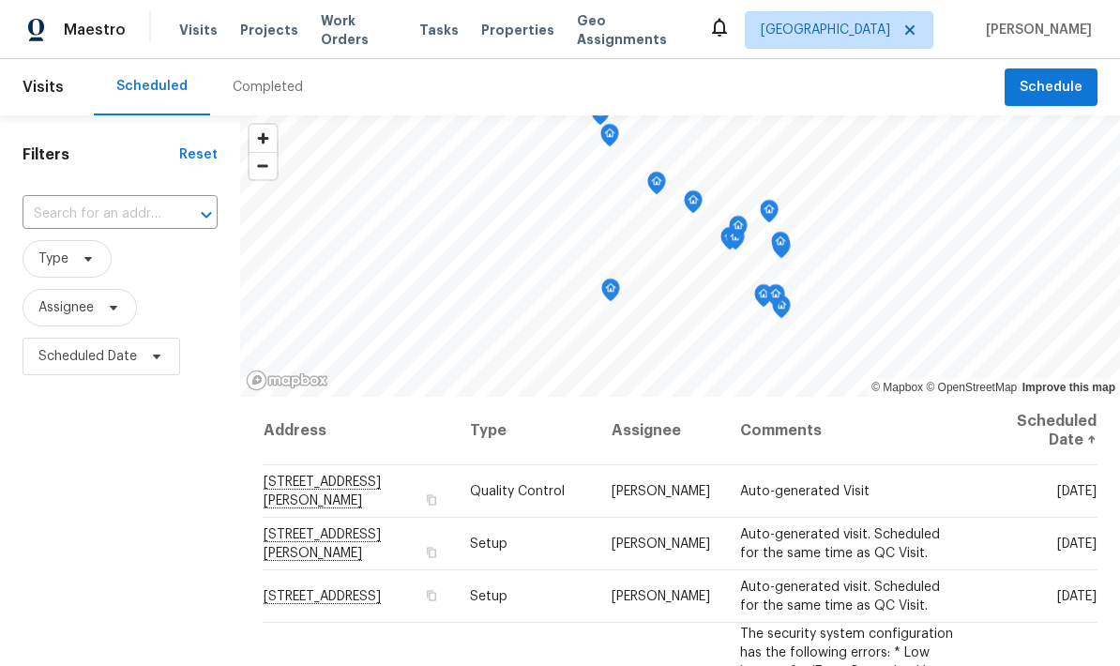 The image size is (1120, 666). I want to click on span: Zoom out, so click(263, 166).